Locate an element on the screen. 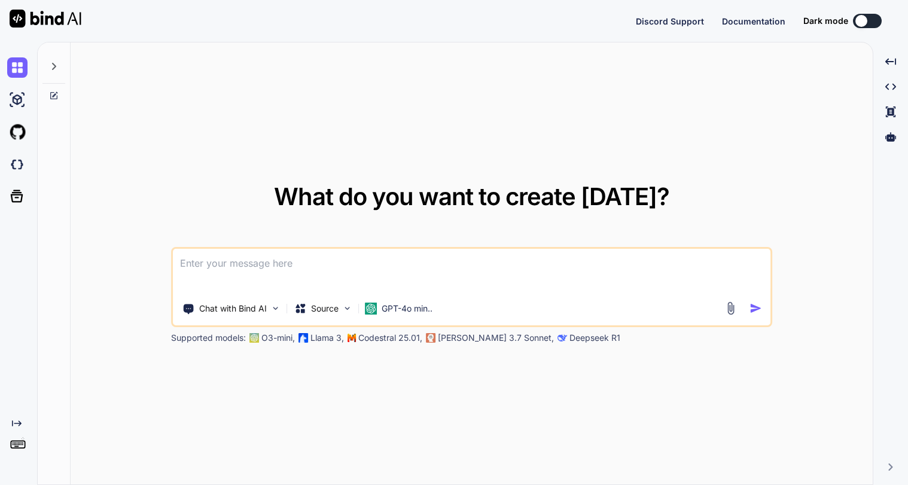 Image resolution: width=908 pixels, height=485 pixels. img: Pick Models is located at coordinates (347, 308).